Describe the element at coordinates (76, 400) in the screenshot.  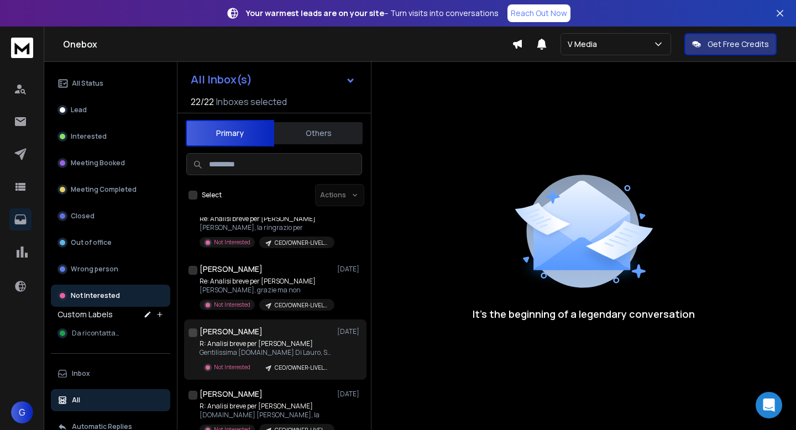
I see `p: All` at that location.